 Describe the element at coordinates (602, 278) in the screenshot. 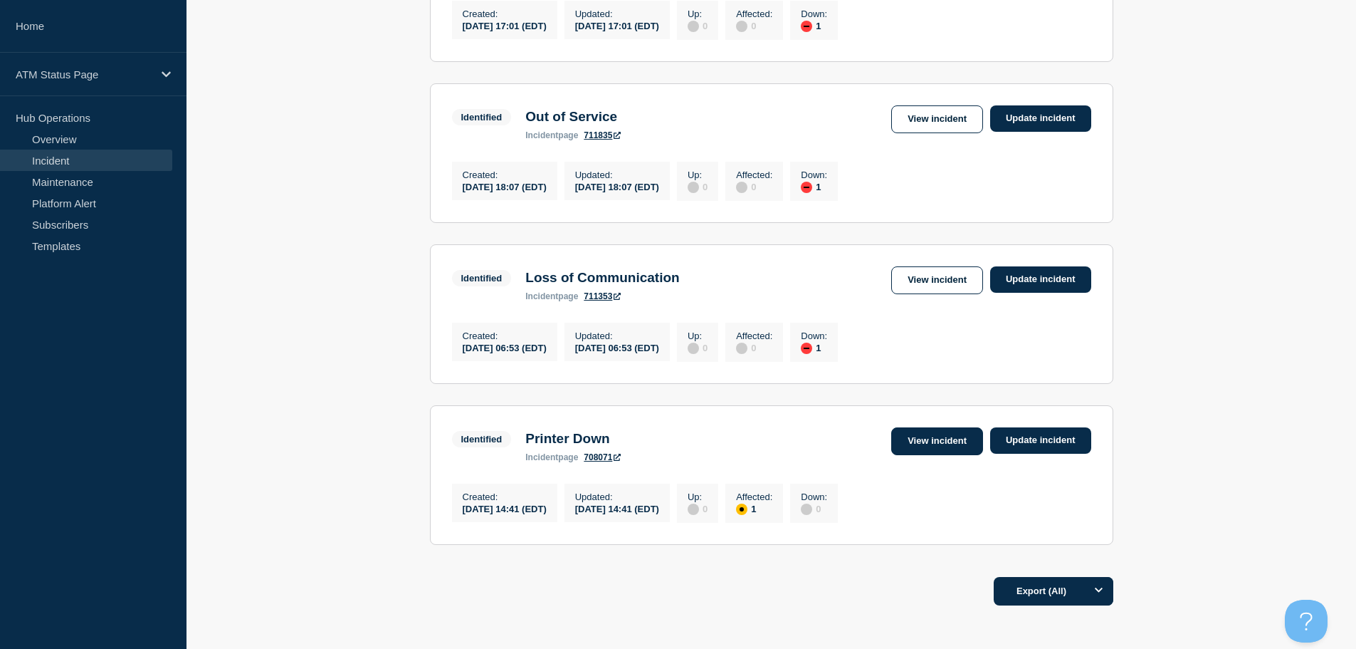

I see `h3: Loss of Communication` at that location.